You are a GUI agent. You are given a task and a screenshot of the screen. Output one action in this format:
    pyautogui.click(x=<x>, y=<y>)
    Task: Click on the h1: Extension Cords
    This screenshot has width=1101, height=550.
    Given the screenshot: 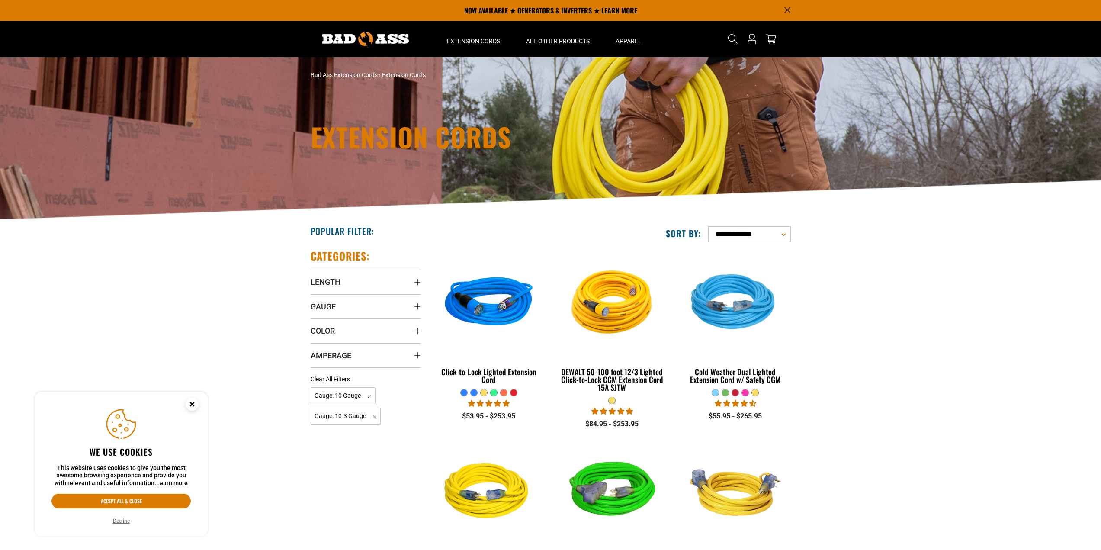 What is the action you would take?
    pyautogui.click(x=469, y=137)
    